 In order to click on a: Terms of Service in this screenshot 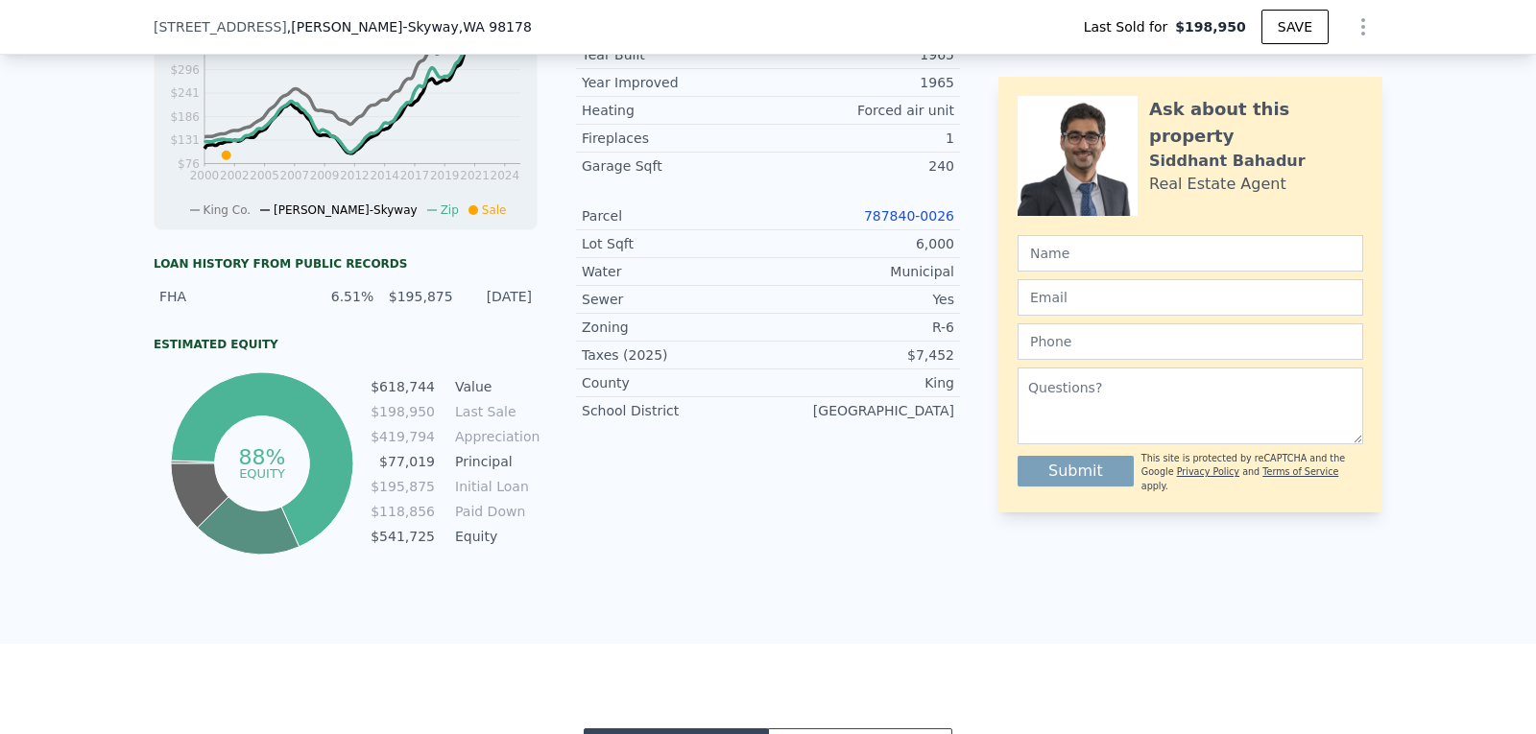, I will do `click(1300, 471)`.